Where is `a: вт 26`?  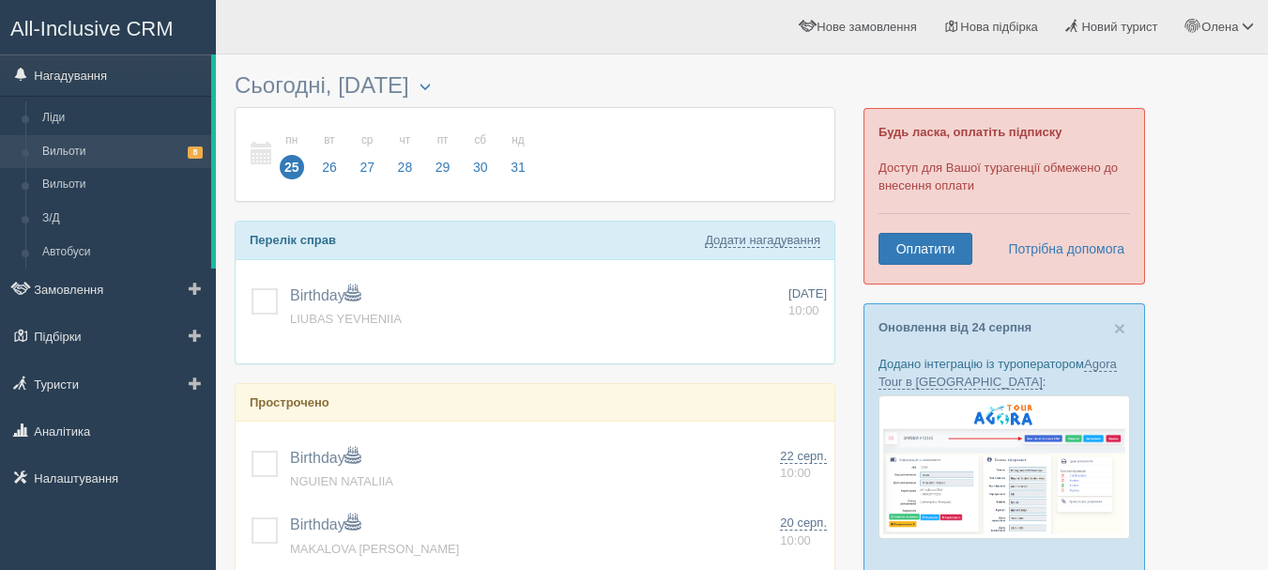
a: вт 26 is located at coordinates (330, 154).